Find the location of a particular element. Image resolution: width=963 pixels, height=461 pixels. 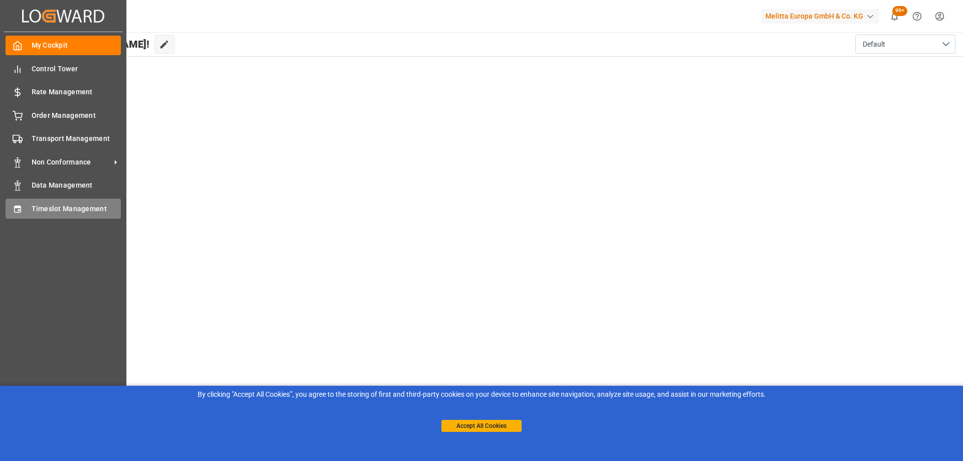

button: Accept All Cookies is located at coordinates (482, 426).